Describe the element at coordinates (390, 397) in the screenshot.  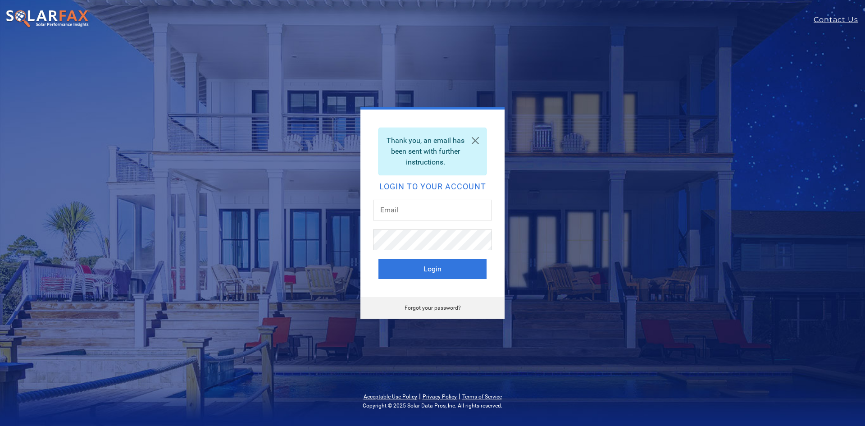
I see `a: Acceptable Use Policy` at that location.